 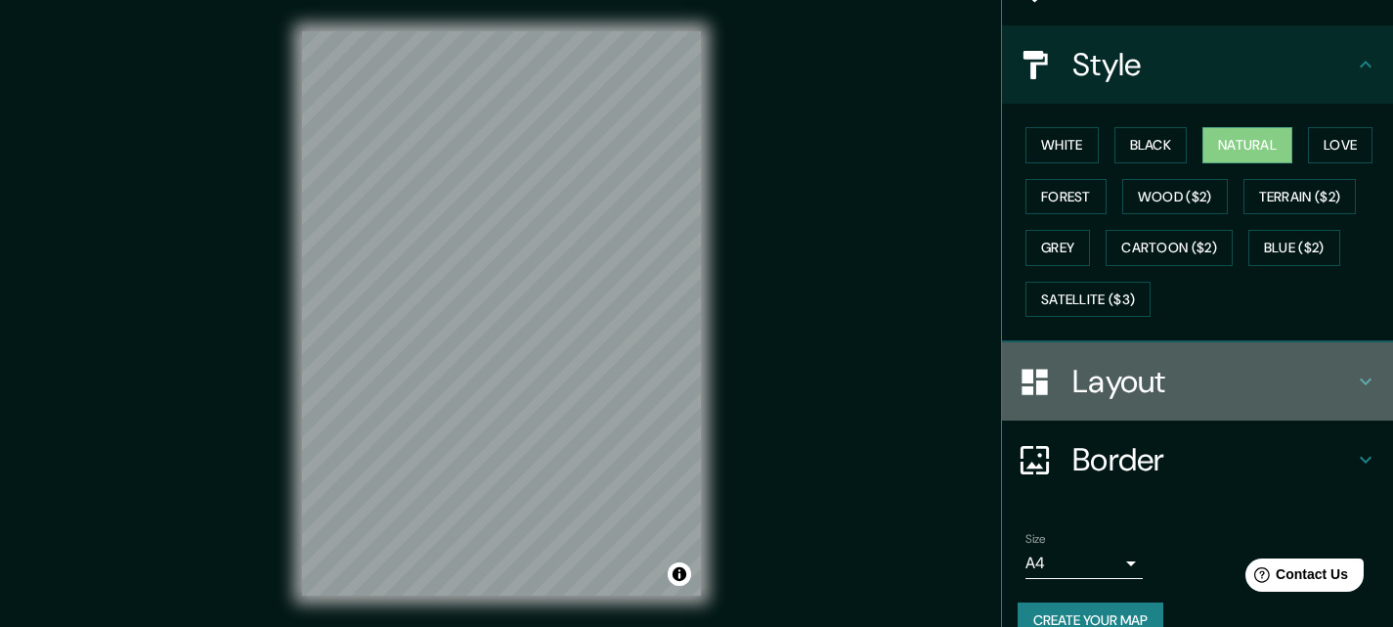 What do you see at coordinates (1213, 381) in the screenshot?
I see `h4: Layout` at bounding box center [1213, 381].